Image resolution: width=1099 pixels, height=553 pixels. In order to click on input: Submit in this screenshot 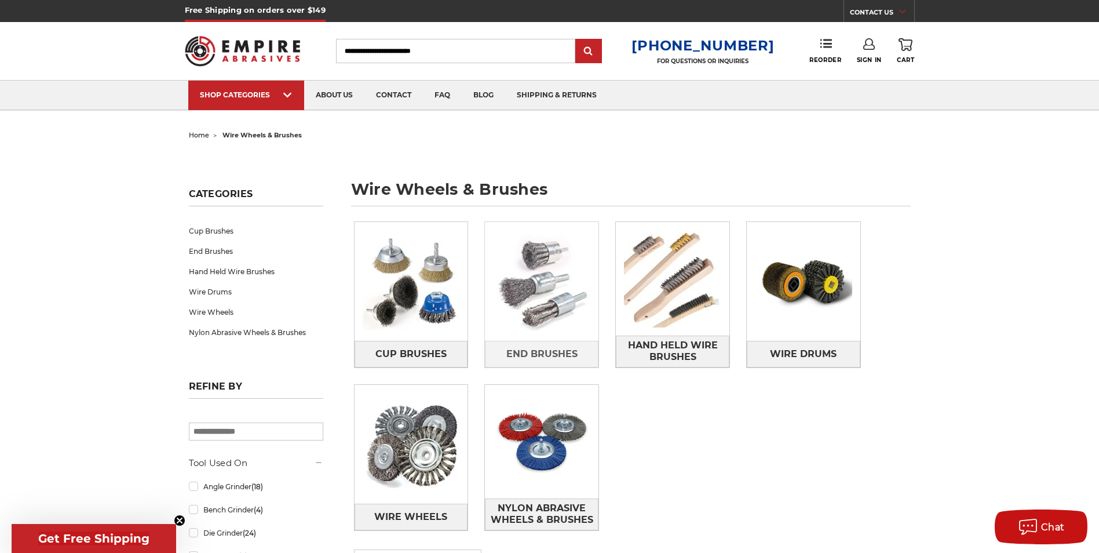, I will do `click(589, 52)`.